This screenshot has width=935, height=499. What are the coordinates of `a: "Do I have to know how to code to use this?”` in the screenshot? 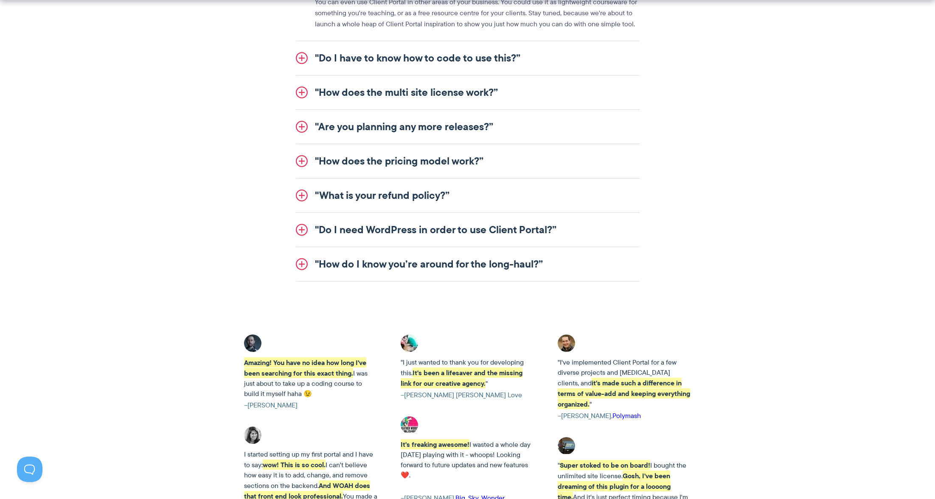 It's located at (468, 58).